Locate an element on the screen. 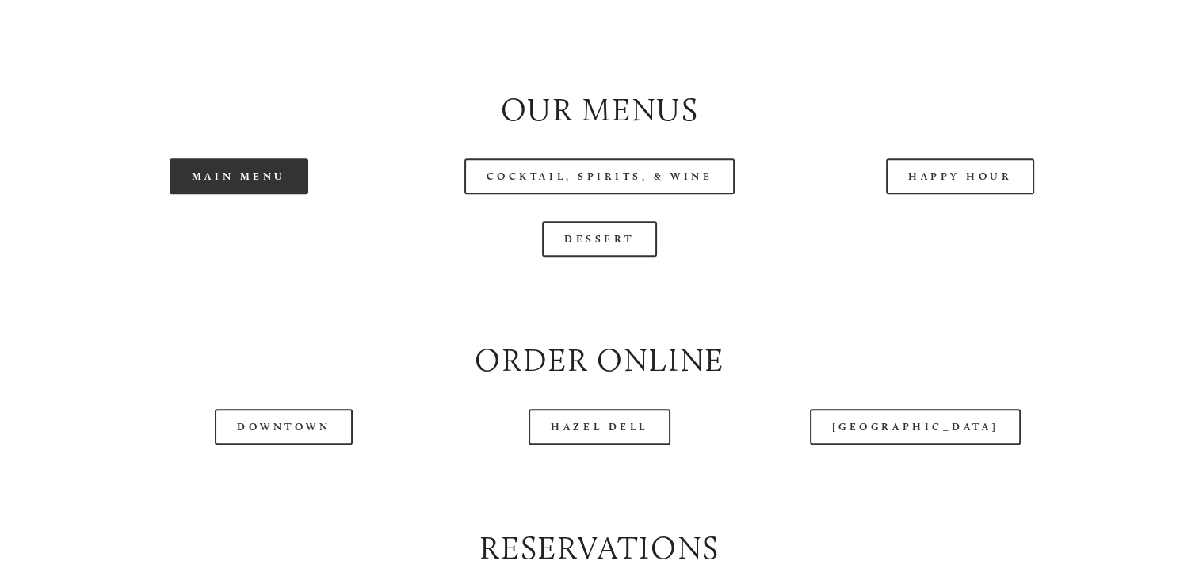  h2: Order Online is located at coordinates (599, 360).